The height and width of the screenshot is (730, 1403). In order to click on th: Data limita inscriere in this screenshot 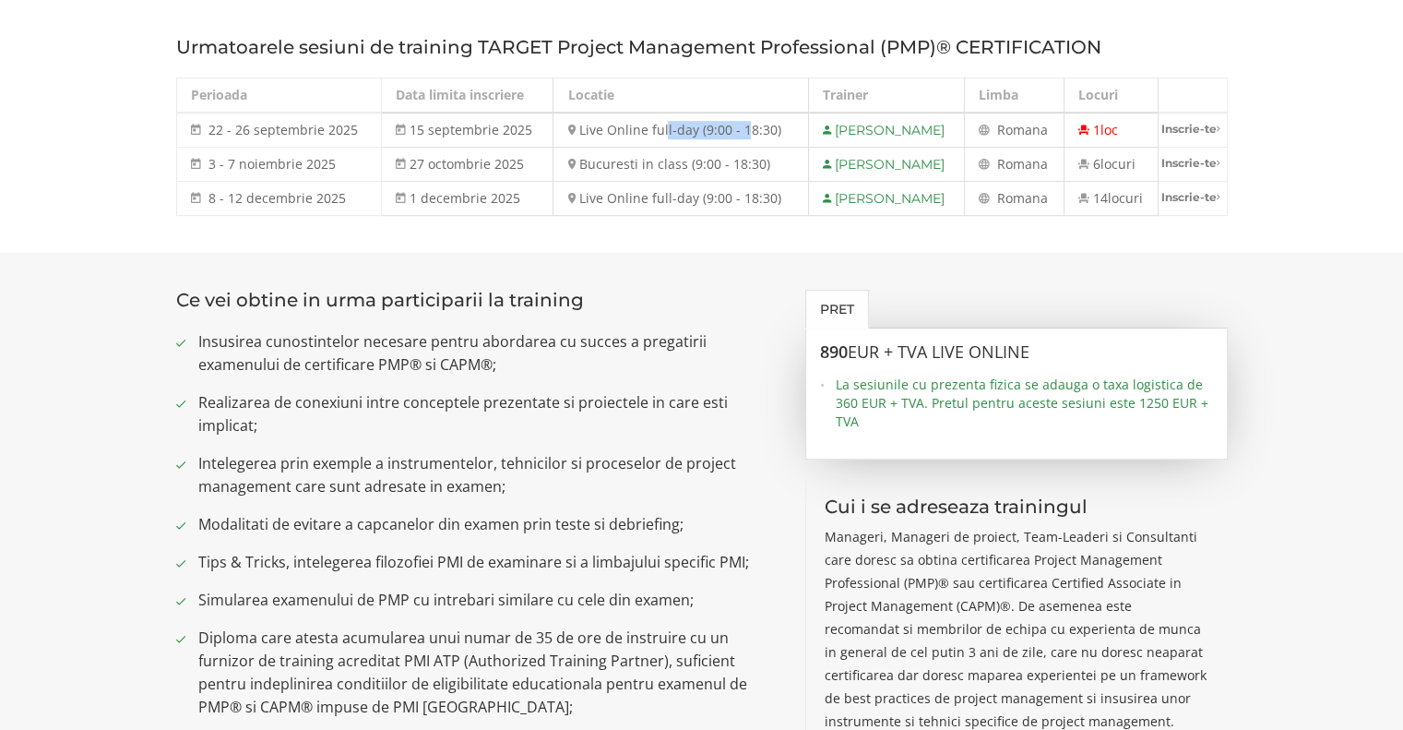, I will do `click(467, 96)`.